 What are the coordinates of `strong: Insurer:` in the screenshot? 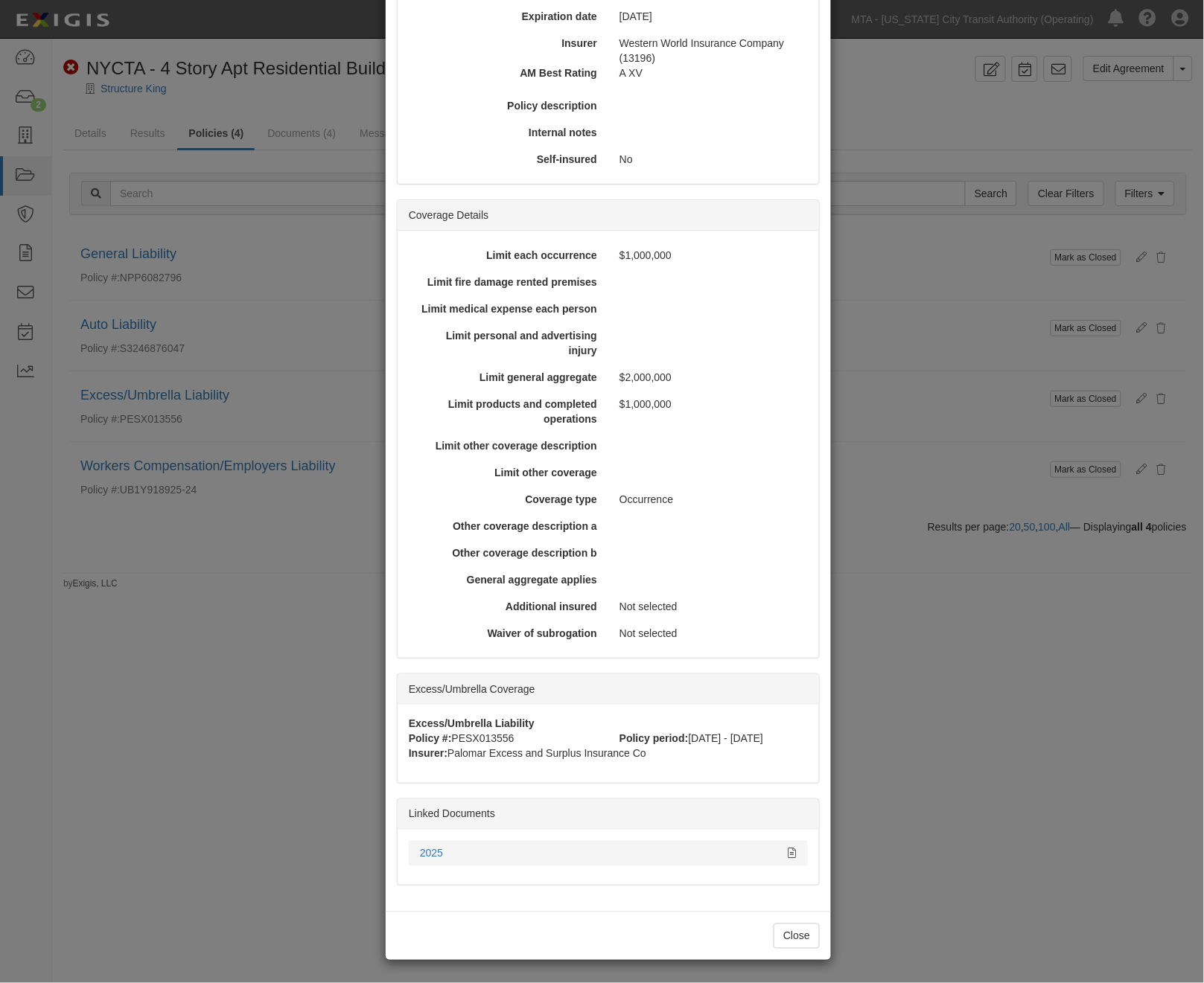 It's located at (428, 753).